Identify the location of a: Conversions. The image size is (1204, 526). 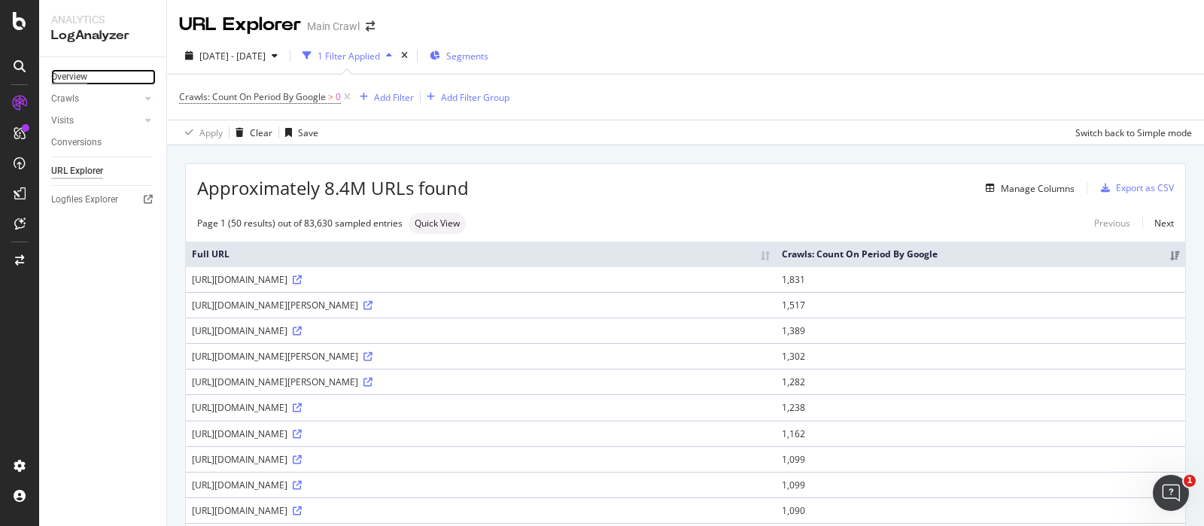
(103, 142).